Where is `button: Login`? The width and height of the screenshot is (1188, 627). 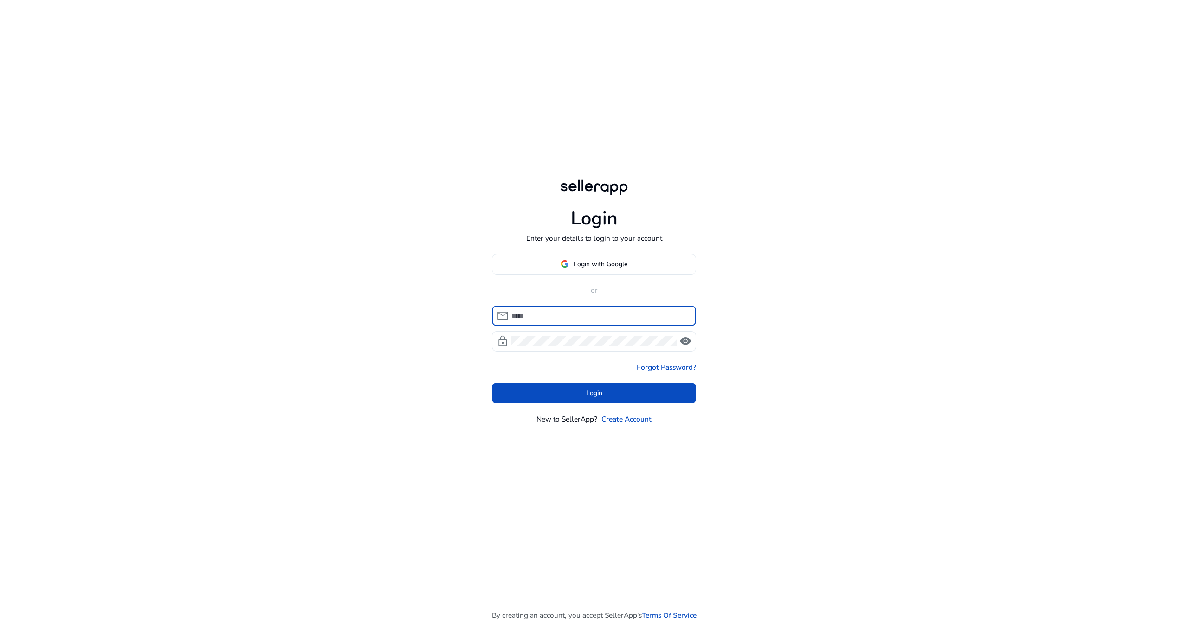 button: Login is located at coordinates (594, 393).